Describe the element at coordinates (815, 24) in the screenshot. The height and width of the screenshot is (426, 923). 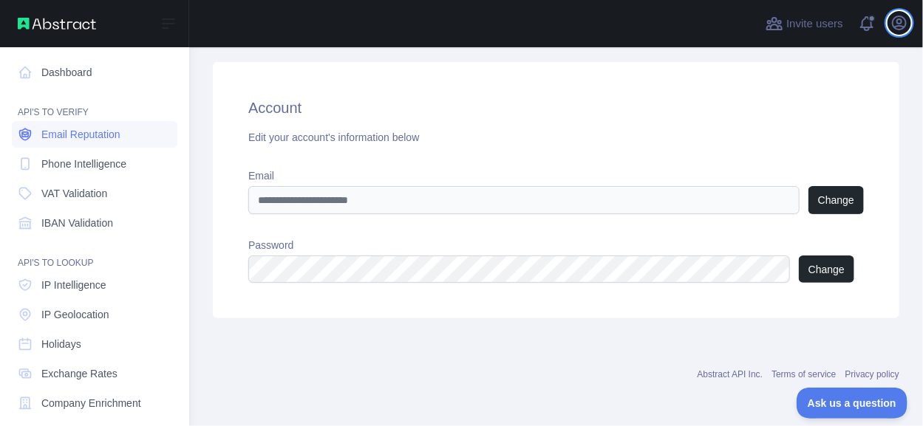
I see `span: Invite users` at that location.